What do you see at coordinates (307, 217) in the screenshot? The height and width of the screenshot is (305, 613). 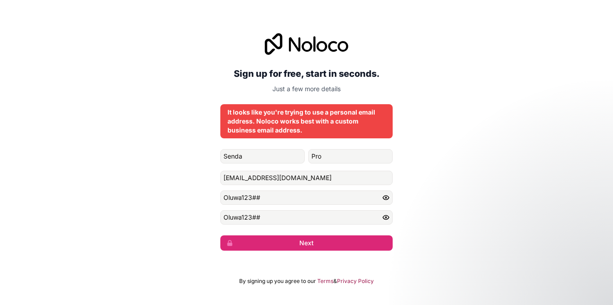 I see `input: Confirm password` at bounding box center [307, 217].